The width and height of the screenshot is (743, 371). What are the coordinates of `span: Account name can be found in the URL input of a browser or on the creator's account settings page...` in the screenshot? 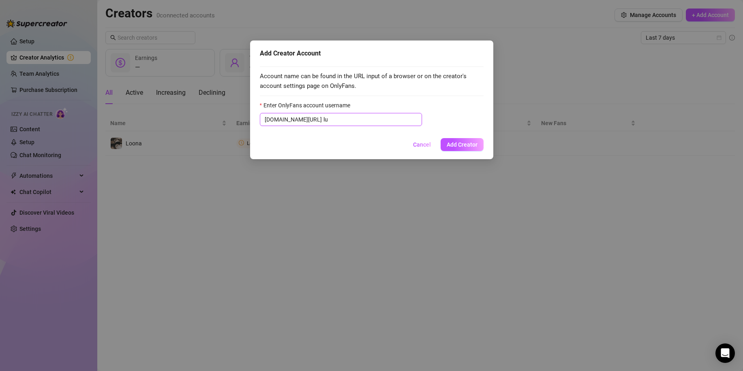 It's located at (372, 81).